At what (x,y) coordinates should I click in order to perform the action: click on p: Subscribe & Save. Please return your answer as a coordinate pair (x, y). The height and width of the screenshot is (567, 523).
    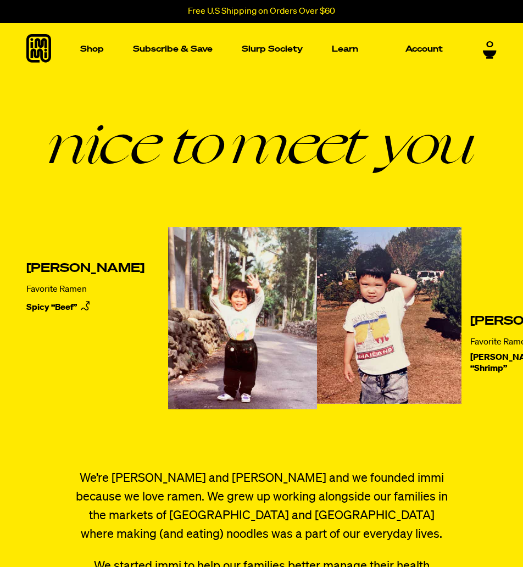
    Looking at the image, I should click on (172, 49).